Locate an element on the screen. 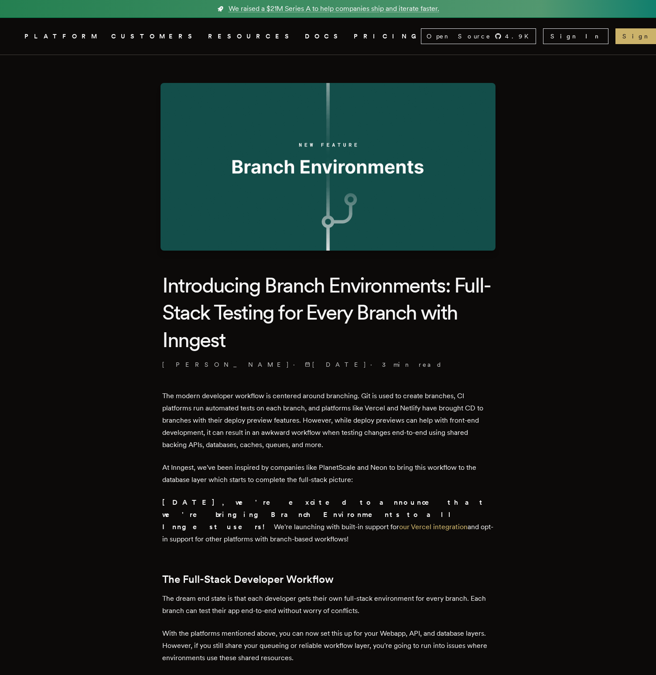 This screenshot has width=656, height=675. a: PRICING is located at coordinates (388, 36).